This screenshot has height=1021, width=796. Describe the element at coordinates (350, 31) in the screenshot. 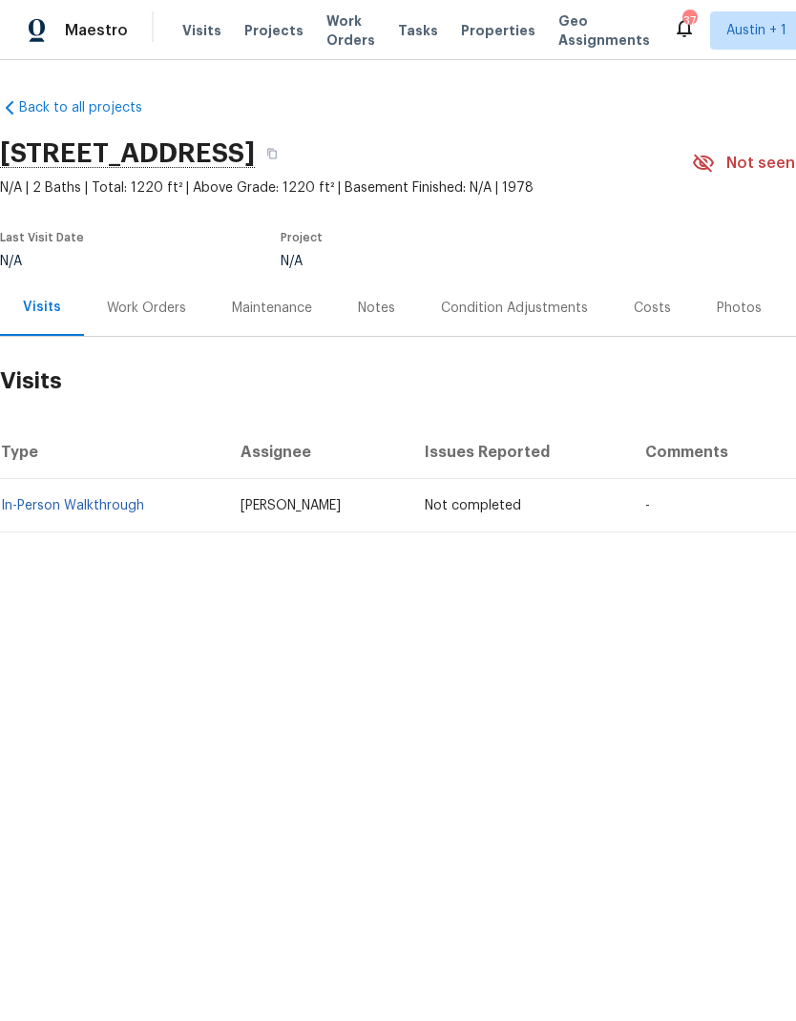

I see `span: Work Orders` at that location.